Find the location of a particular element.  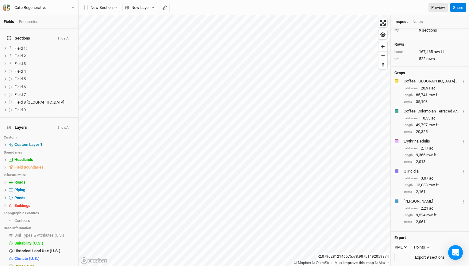

span: Field 5 is located at coordinates (20, 79).